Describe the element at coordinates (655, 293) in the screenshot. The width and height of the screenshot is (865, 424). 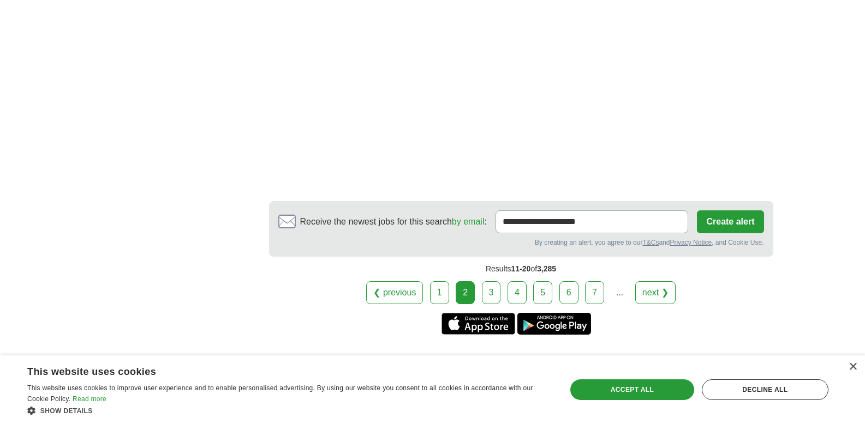
I see `a: next ❯` at that location.